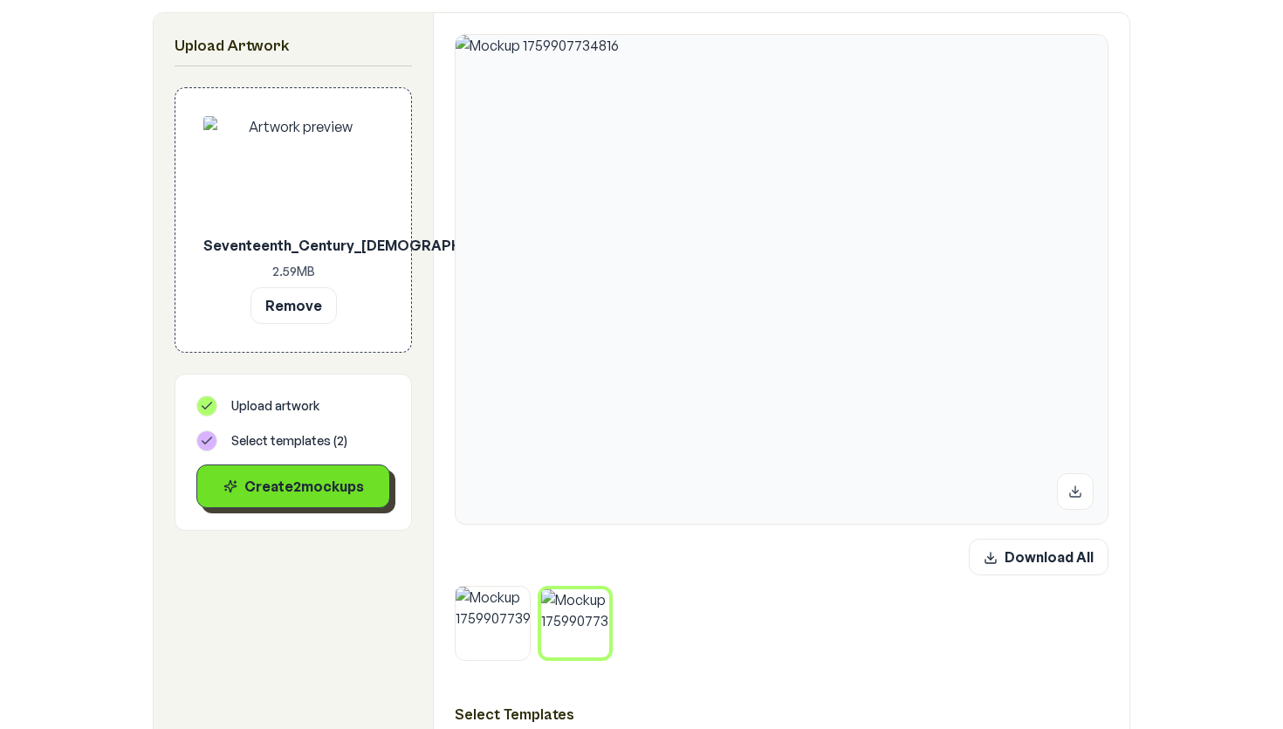 The width and height of the screenshot is (1283, 729). What do you see at coordinates (781, 714) in the screenshot?
I see `h3: Select Templates` at bounding box center [781, 714].